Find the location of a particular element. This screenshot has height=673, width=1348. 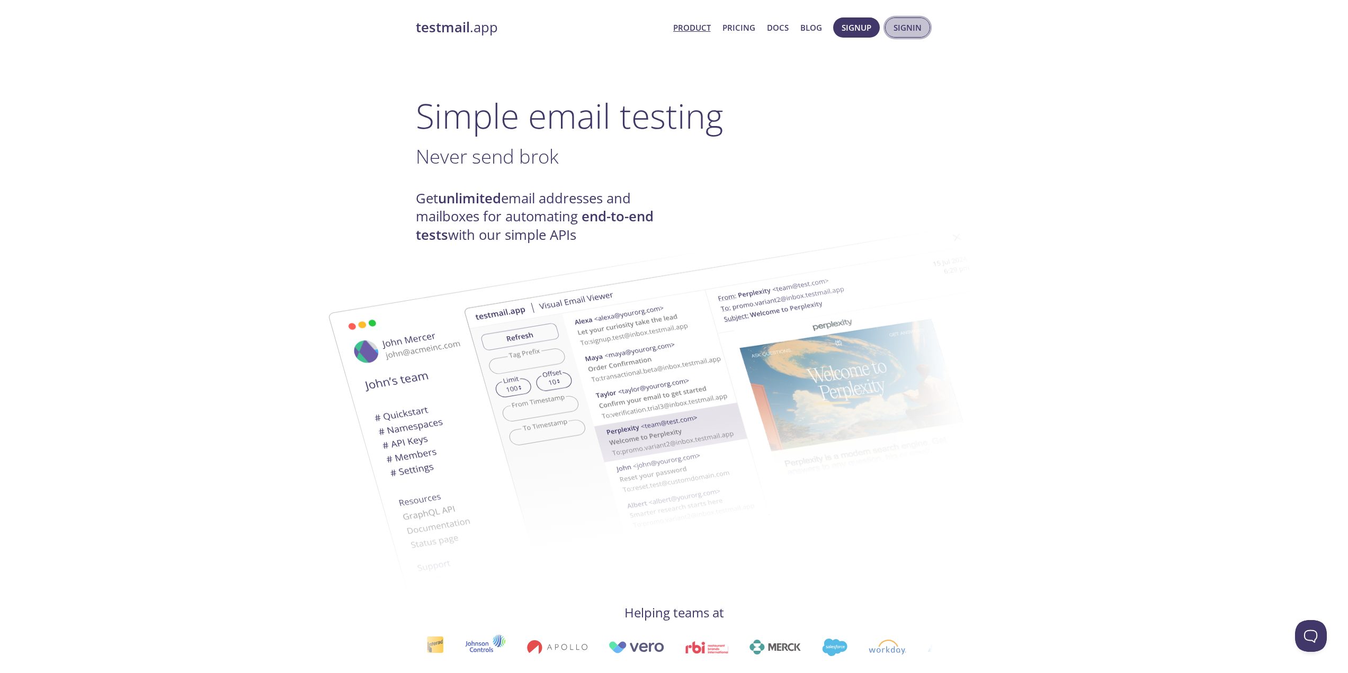

h4: Helping teams at is located at coordinates (674, 613).